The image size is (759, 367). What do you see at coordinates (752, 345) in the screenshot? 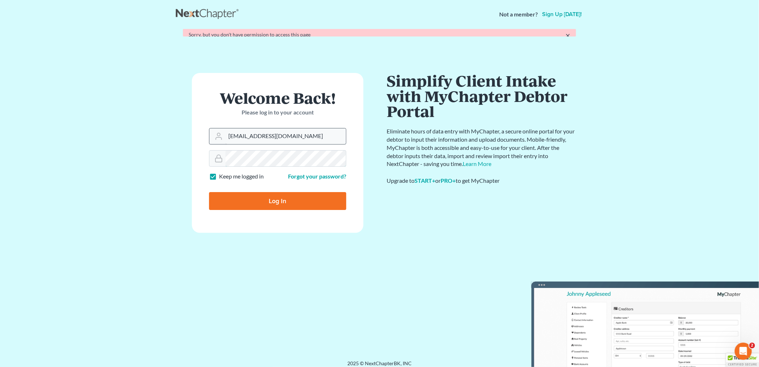
I see `span: 2` at bounding box center [752, 345].